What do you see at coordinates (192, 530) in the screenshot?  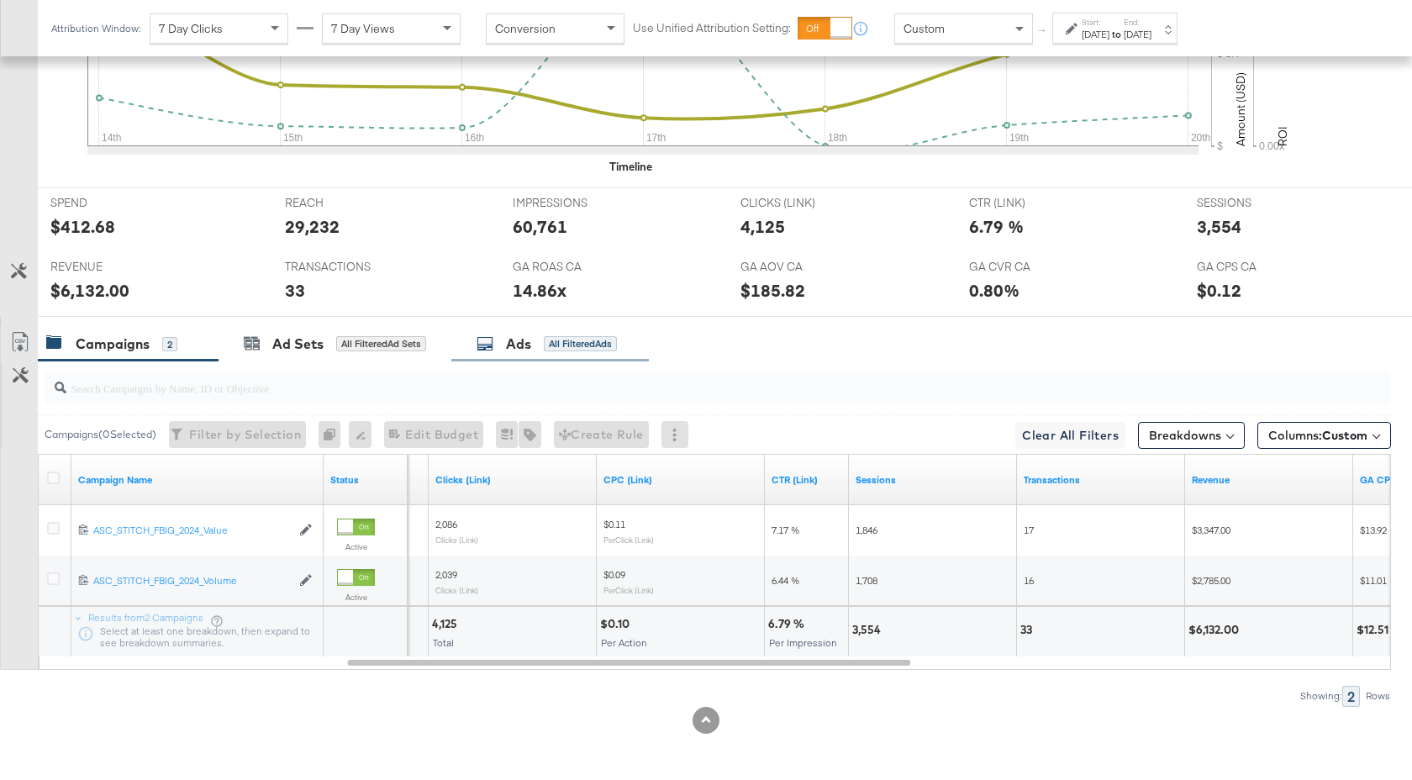 I see `a: ASC_STITCH_FBIG_2024_Value` at bounding box center [192, 530].